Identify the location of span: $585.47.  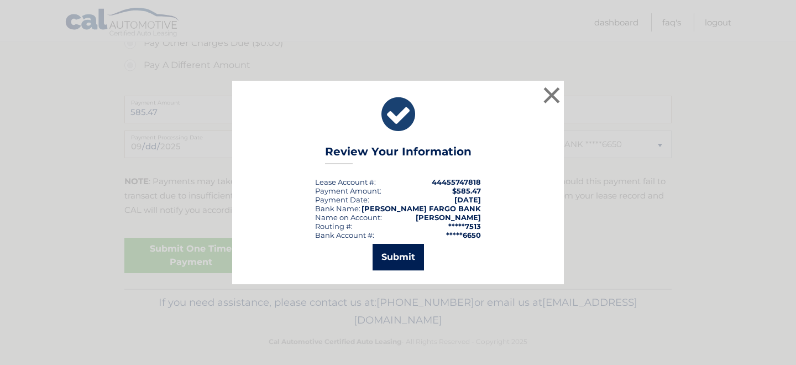
(467, 191).